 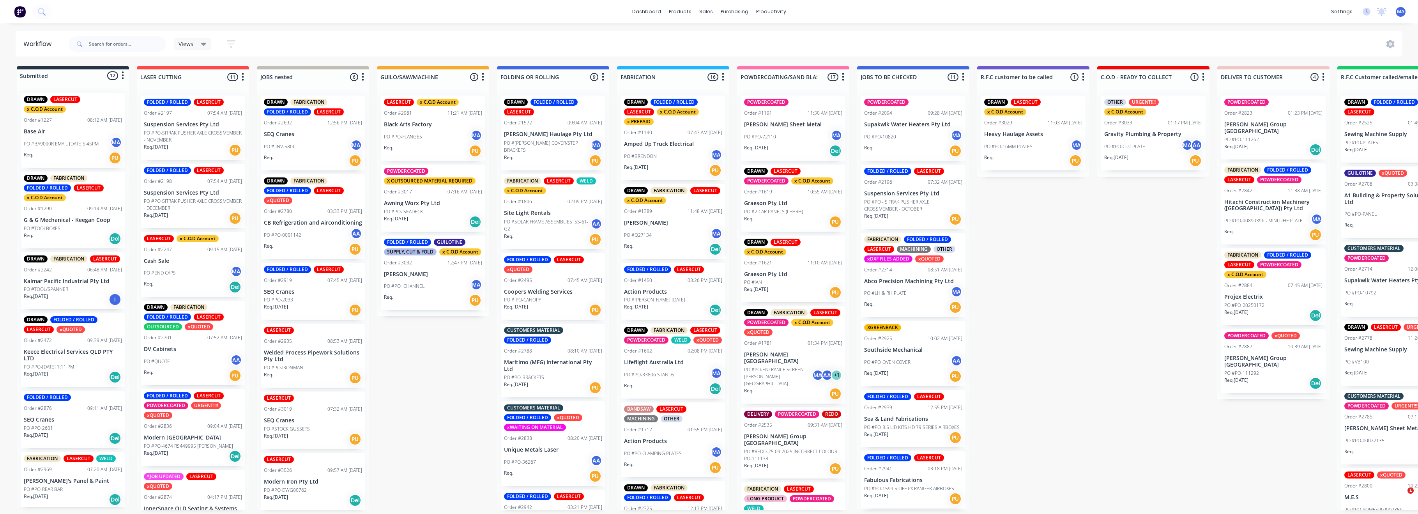 What do you see at coordinates (356, 233) in the screenshot?
I see `div: AA` at bounding box center [356, 233].